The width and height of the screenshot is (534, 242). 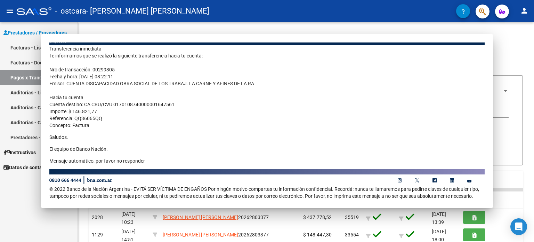 What do you see at coordinates (35, 33) in the screenshot?
I see `span: Prestadores / Proveedores` at bounding box center [35, 33].